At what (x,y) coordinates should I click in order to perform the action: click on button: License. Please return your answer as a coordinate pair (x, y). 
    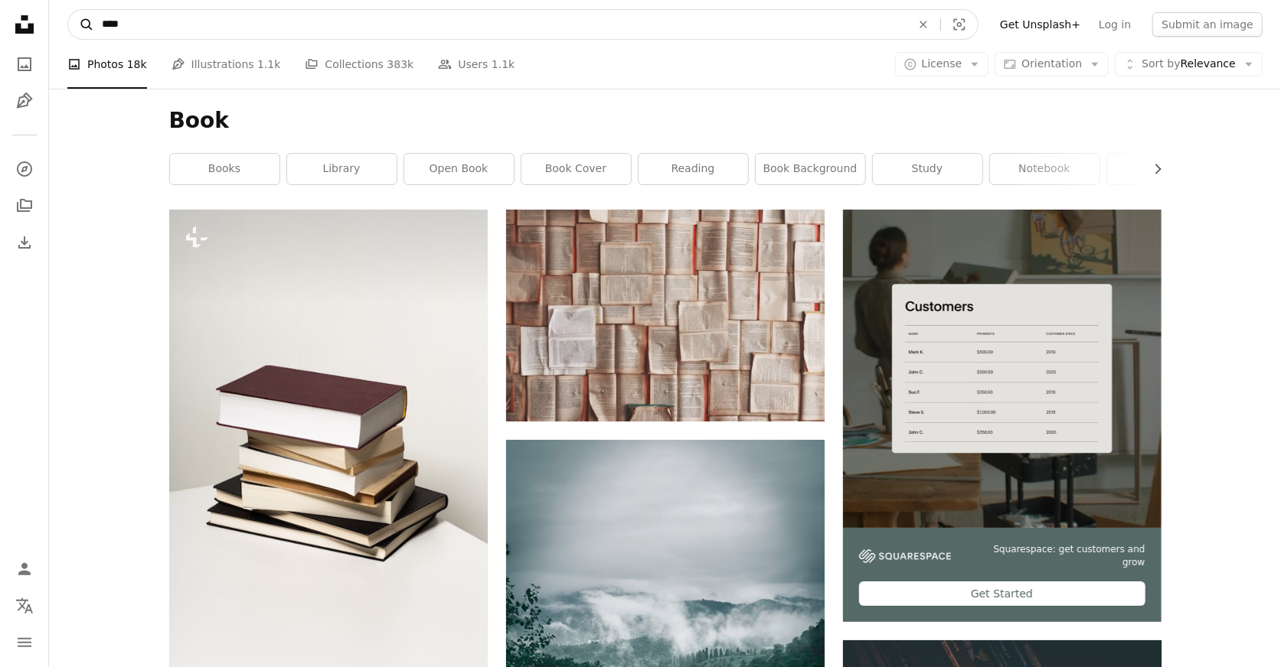
    Looking at the image, I should click on (941, 64).